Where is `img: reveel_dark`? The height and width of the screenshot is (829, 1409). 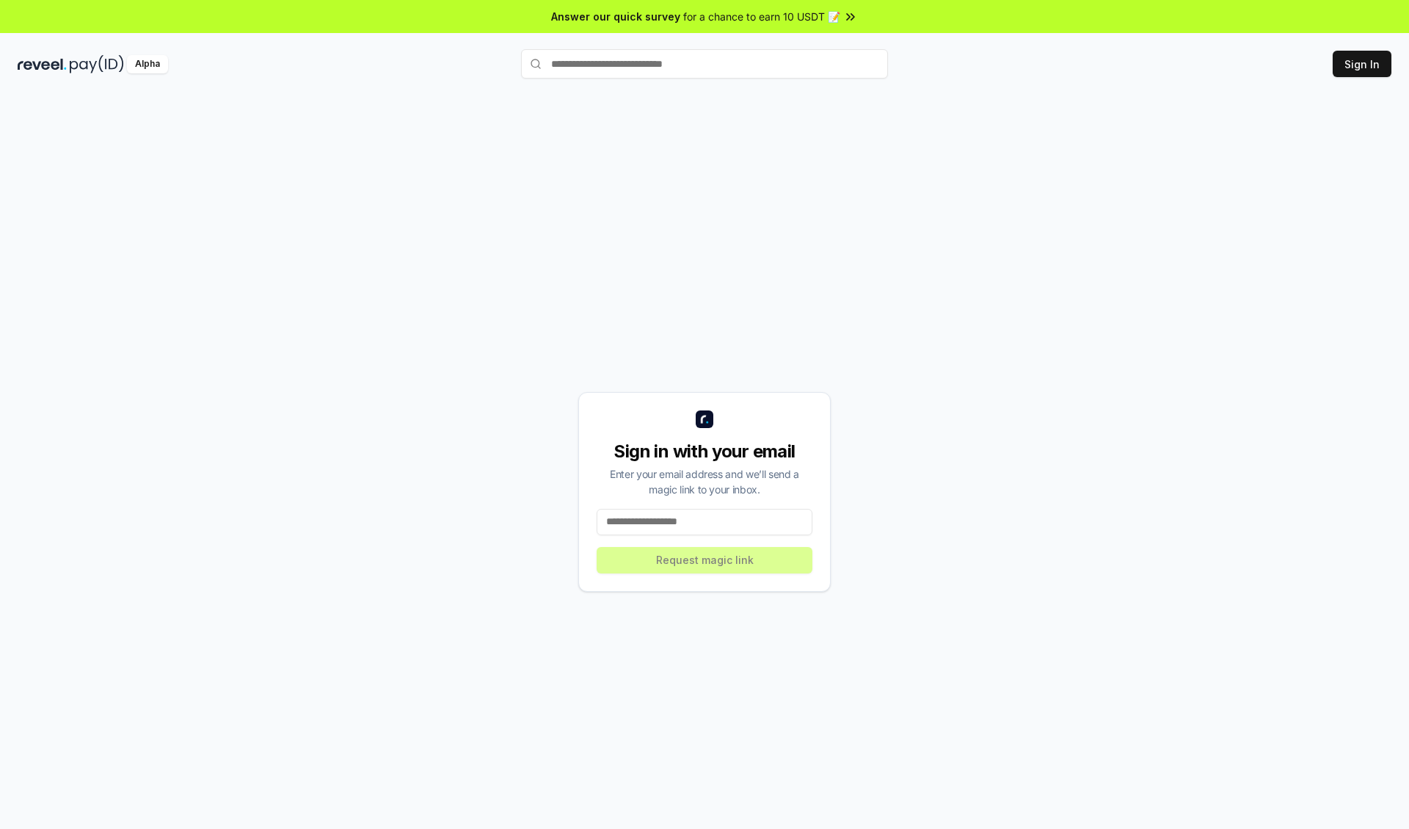
img: reveel_dark is located at coordinates (42, 64).